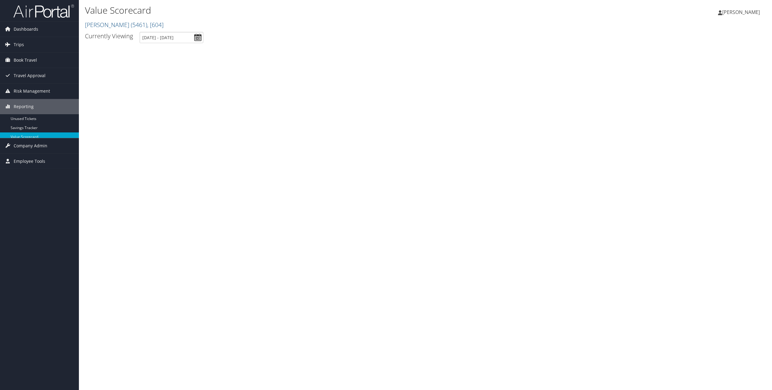  What do you see at coordinates (312, 10) in the screenshot?
I see `h1: Value Scorecard` at bounding box center [312, 10].